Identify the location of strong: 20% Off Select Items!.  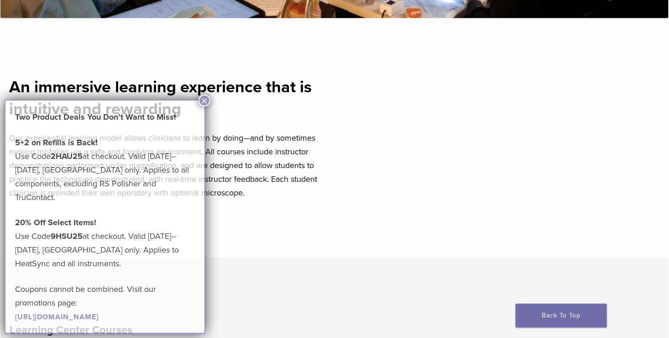
(56, 222).